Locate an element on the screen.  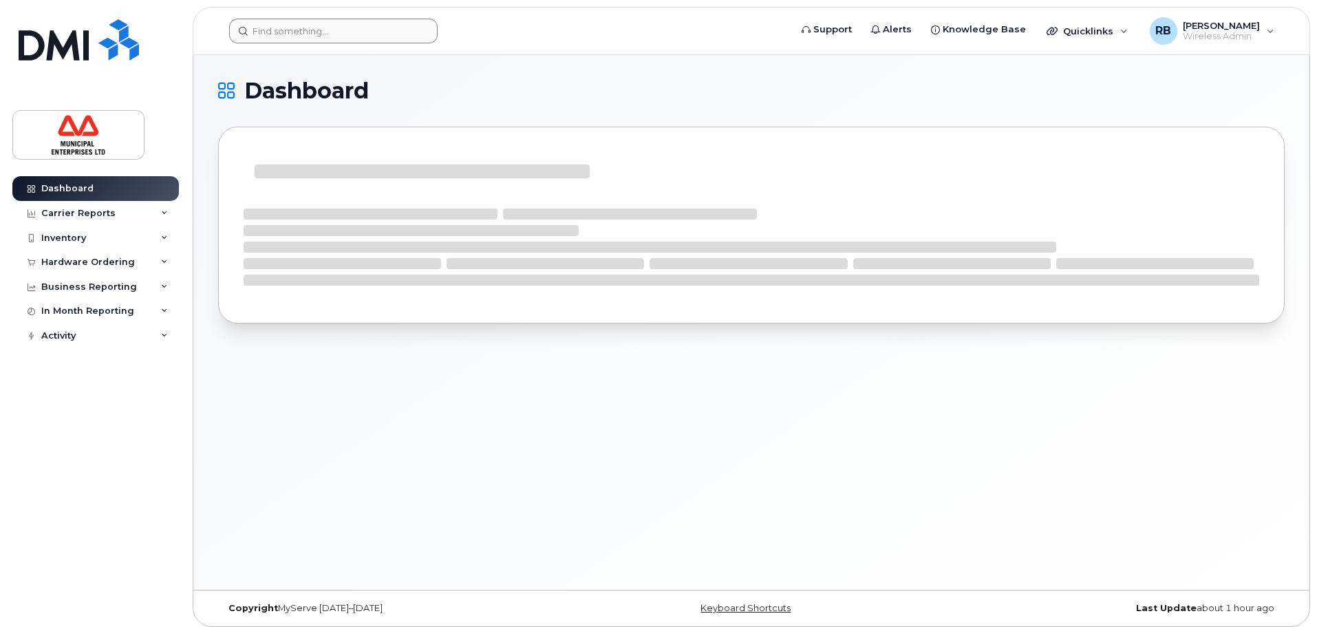
a: Keyboard Shortcuts is located at coordinates (745, 608).